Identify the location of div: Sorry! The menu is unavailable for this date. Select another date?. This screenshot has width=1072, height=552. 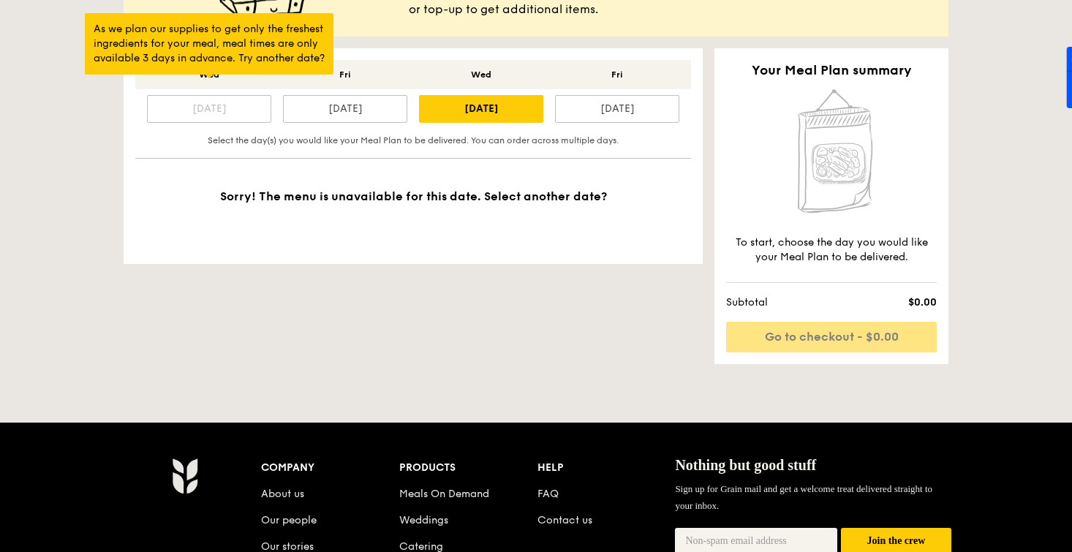
(413, 217).